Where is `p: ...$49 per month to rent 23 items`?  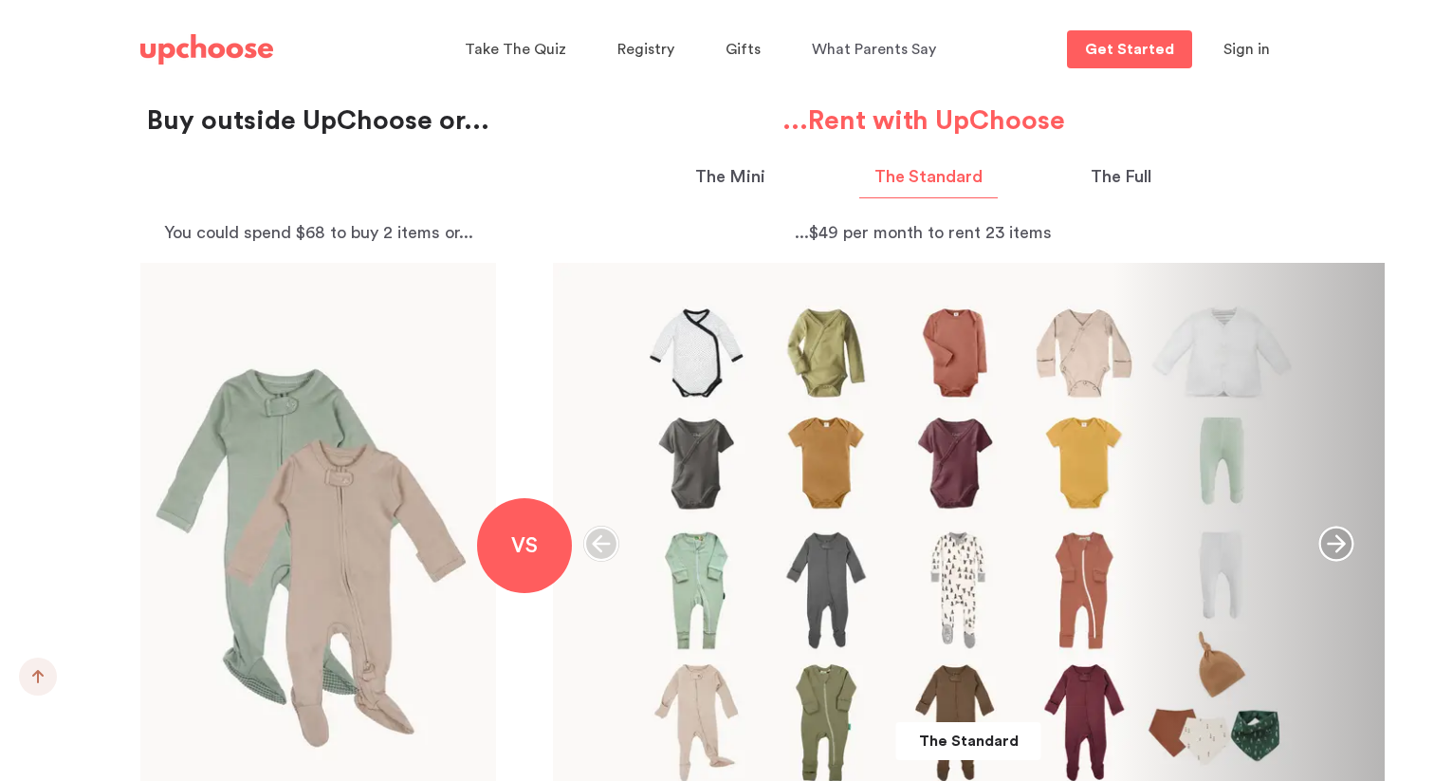
p: ...$49 per month to rent 23 items is located at coordinates (923, 232).